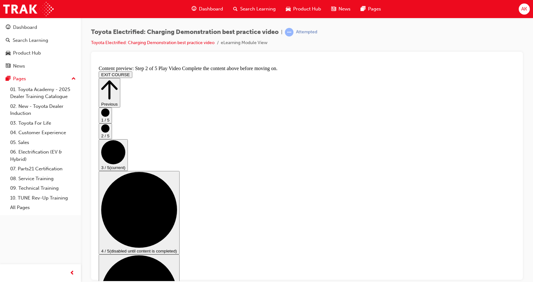 Image resolution: width=533 pixels, height=282 pixels. Describe the element at coordinates (43, 142) in the screenshot. I see `a: 05. Sales` at that location.